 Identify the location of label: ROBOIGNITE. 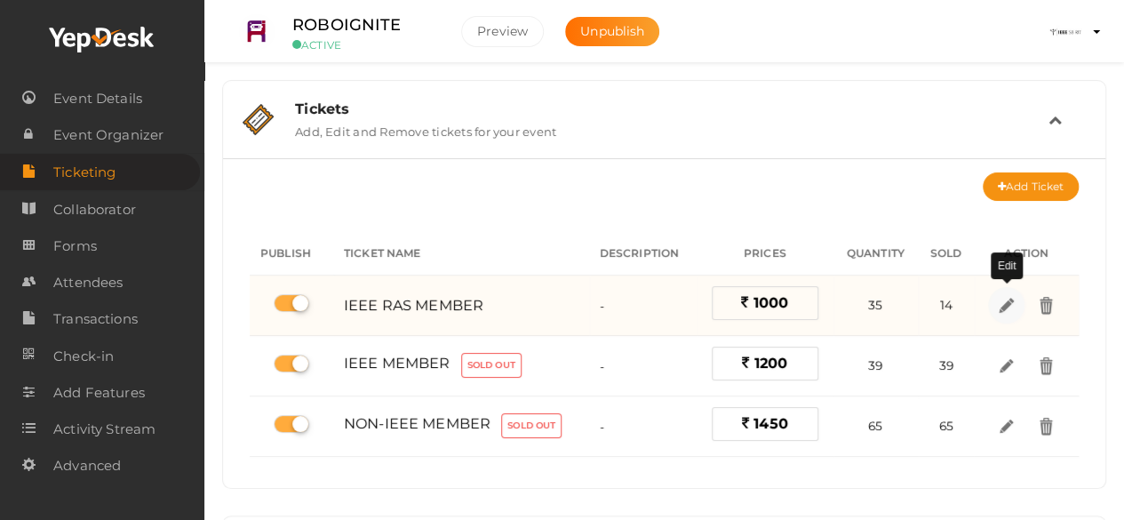
(347, 25).